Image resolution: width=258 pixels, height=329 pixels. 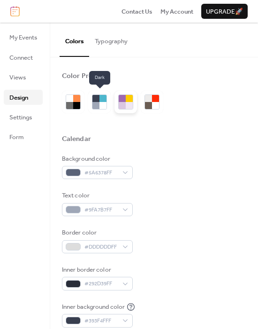 What do you see at coordinates (23, 77) in the screenshot?
I see `a: Views` at bounding box center [23, 77].